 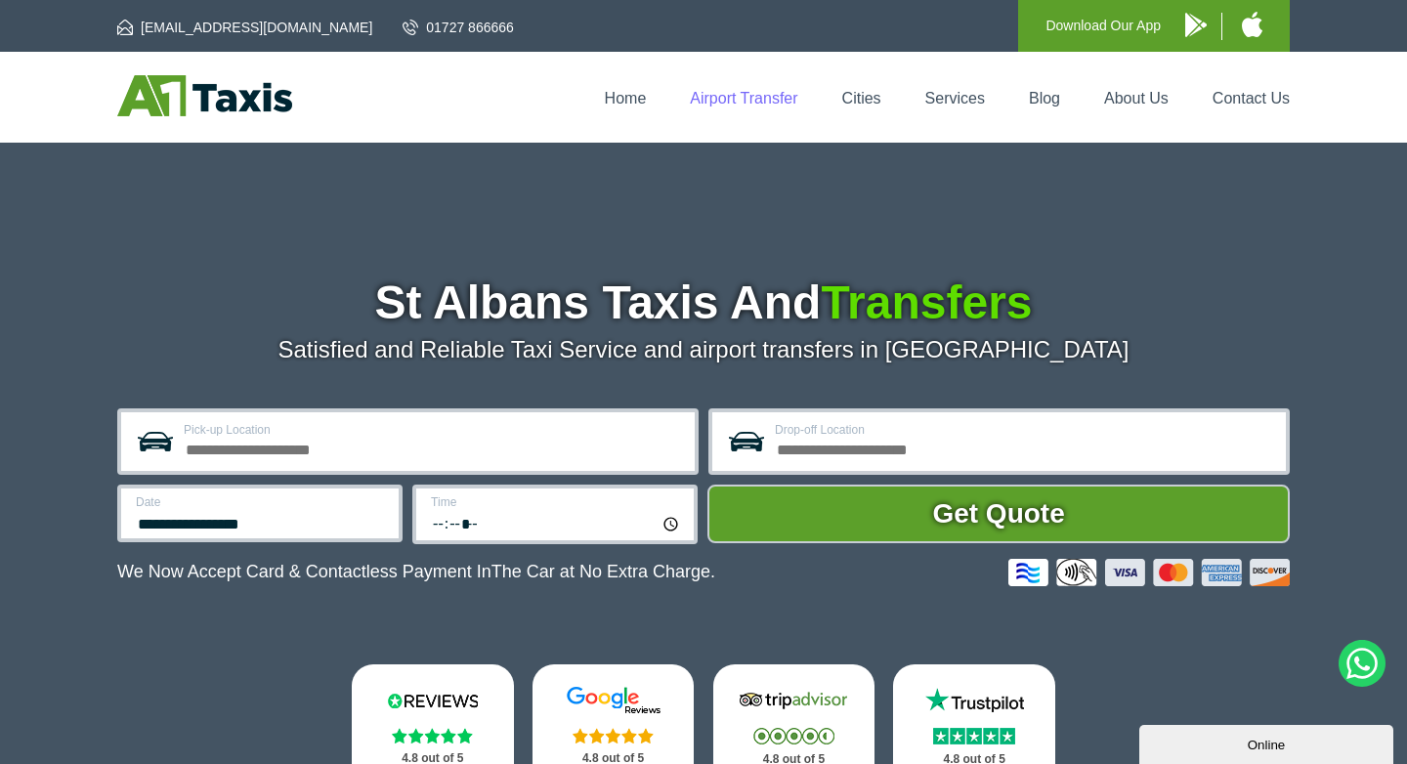 I want to click on a: About Us, so click(x=1137, y=98).